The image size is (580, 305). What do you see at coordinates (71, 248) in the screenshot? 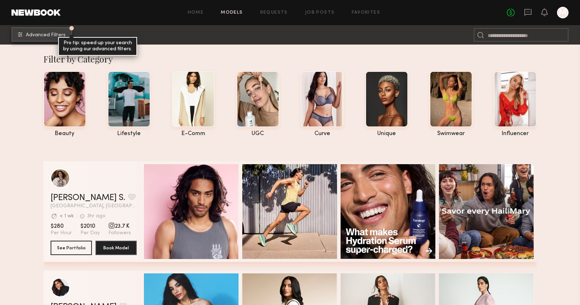
I see `button: See Portfolio` at bounding box center [71, 248].